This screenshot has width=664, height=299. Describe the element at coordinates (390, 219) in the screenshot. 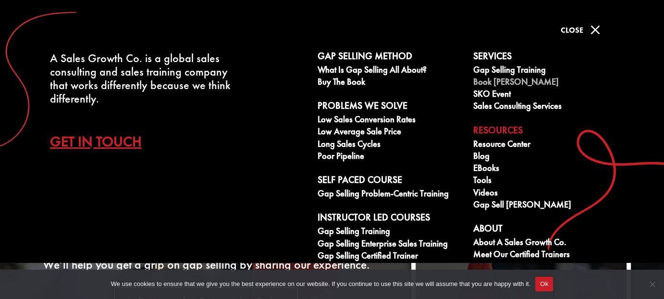

I see `a: Instructor Led Courses` at that location.